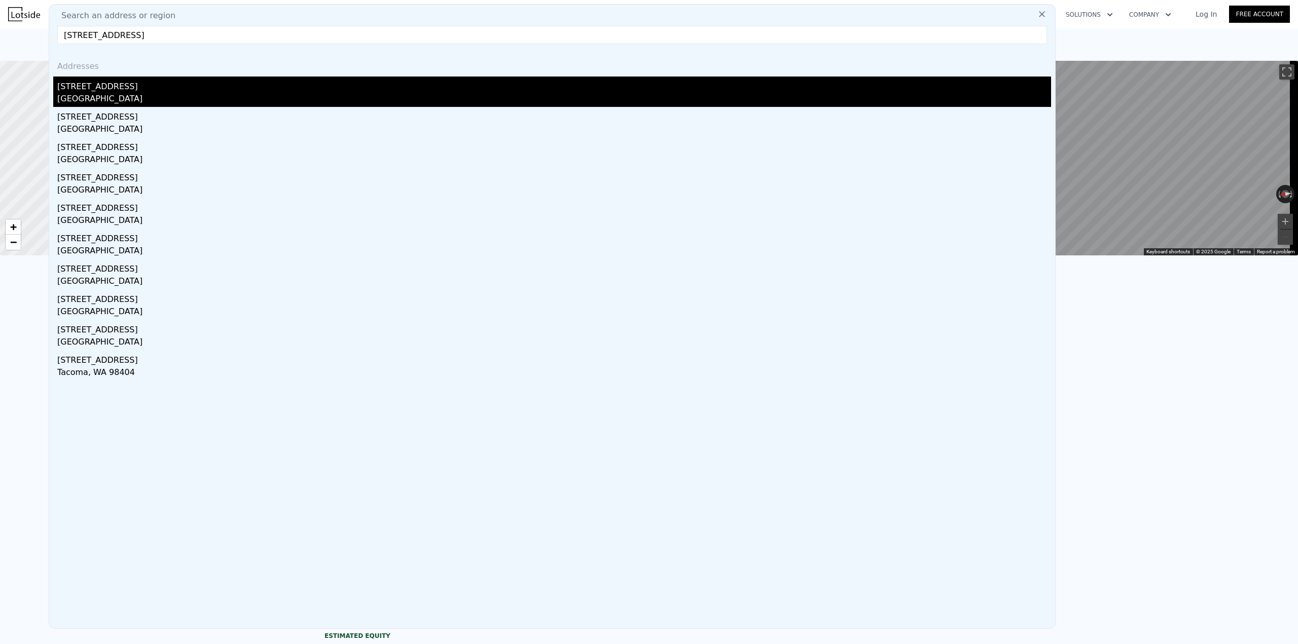  What do you see at coordinates (1287, 72) in the screenshot?
I see `button: Toggle fullscreen view` at bounding box center [1287, 72].